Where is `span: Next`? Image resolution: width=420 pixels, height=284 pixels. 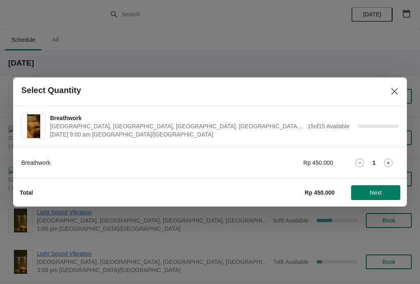 span: Next is located at coordinates (376, 193).